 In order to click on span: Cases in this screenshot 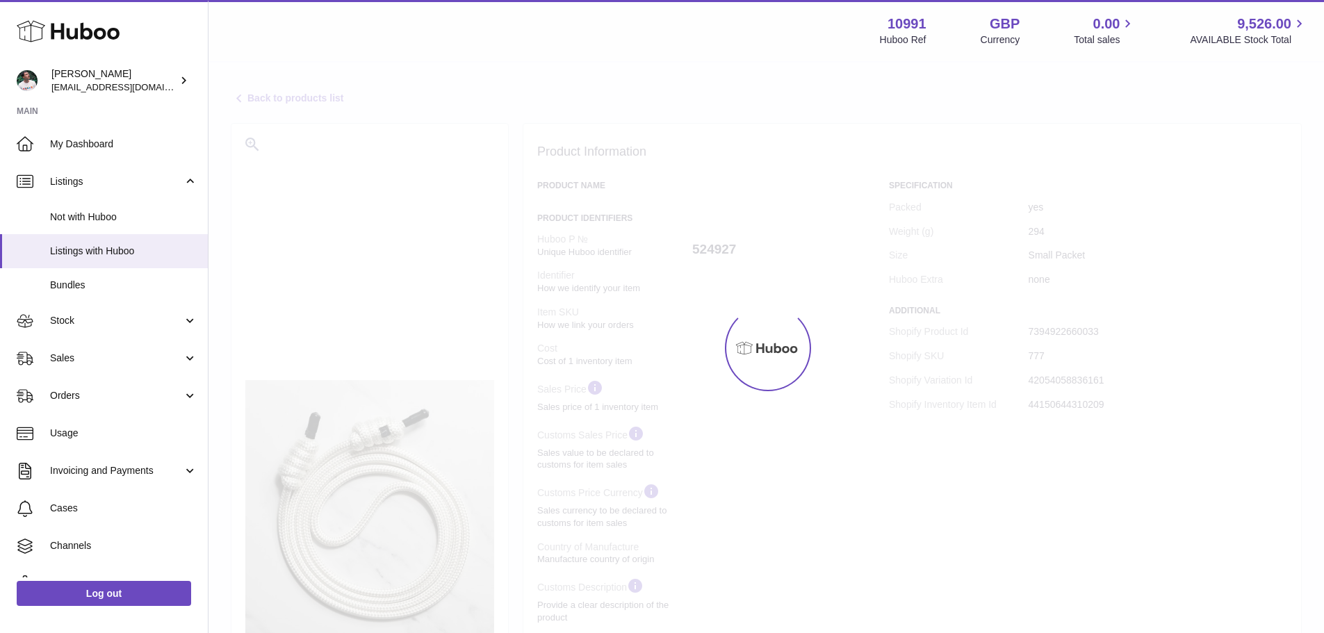, I will do `click(124, 508)`.